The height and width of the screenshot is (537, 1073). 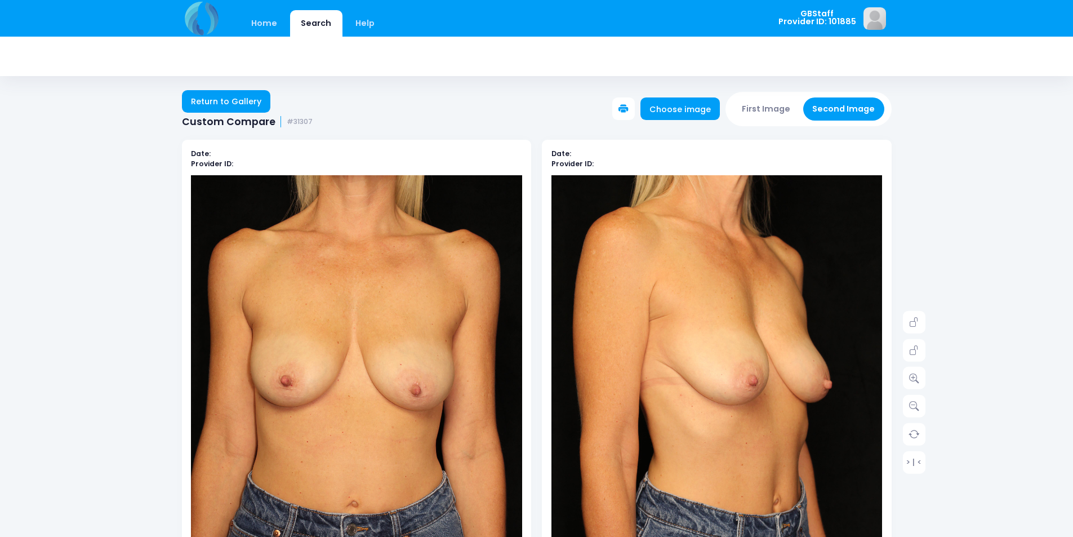 I want to click on a: Search, so click(x=316, y=23).